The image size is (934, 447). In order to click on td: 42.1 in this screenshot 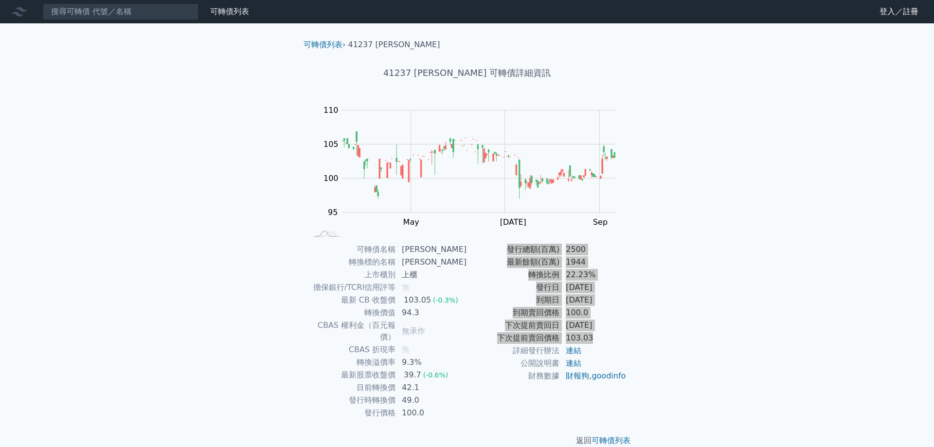, I will do `click(432, 388)`.